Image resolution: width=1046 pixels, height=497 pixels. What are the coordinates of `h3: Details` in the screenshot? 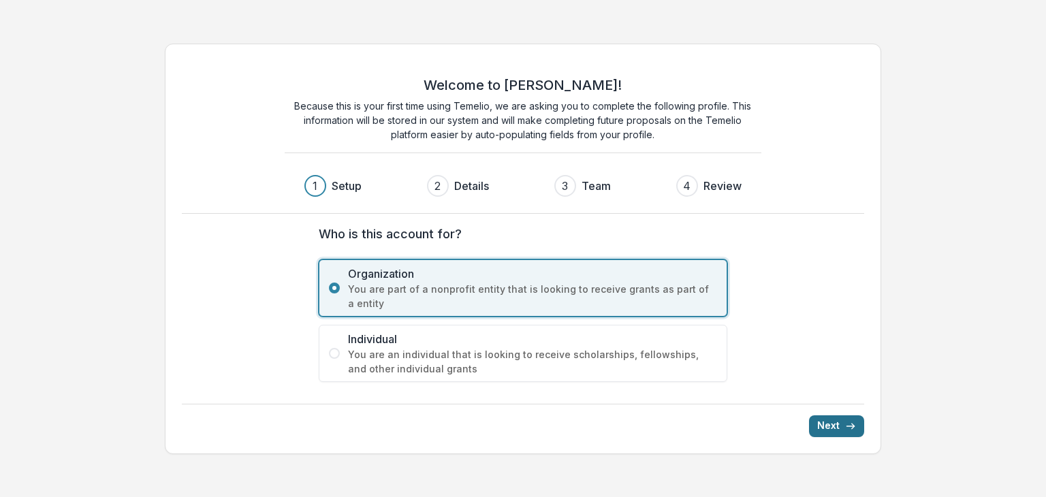 It's located at (471, 186).